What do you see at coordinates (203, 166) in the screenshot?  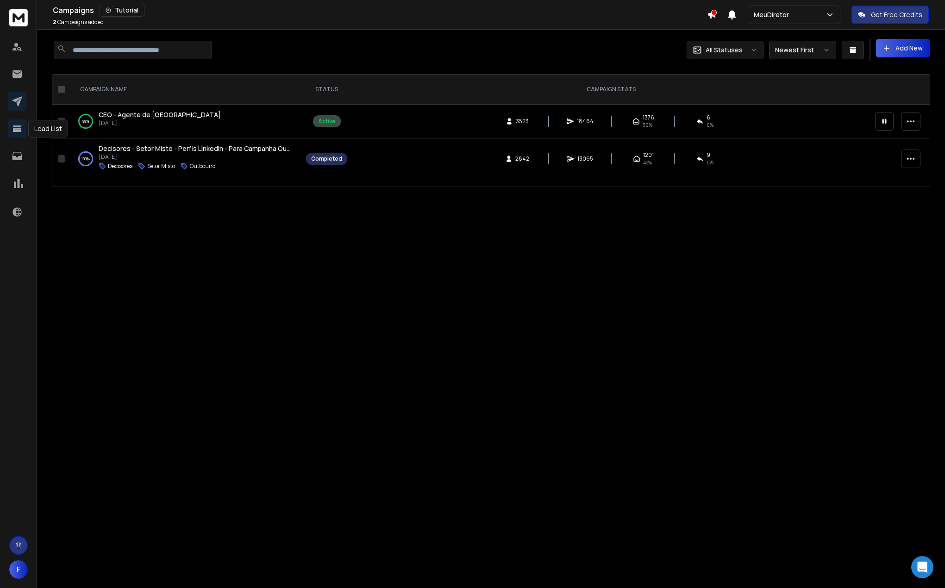 I see `p: Outbound` at bounding box center [203, 166].